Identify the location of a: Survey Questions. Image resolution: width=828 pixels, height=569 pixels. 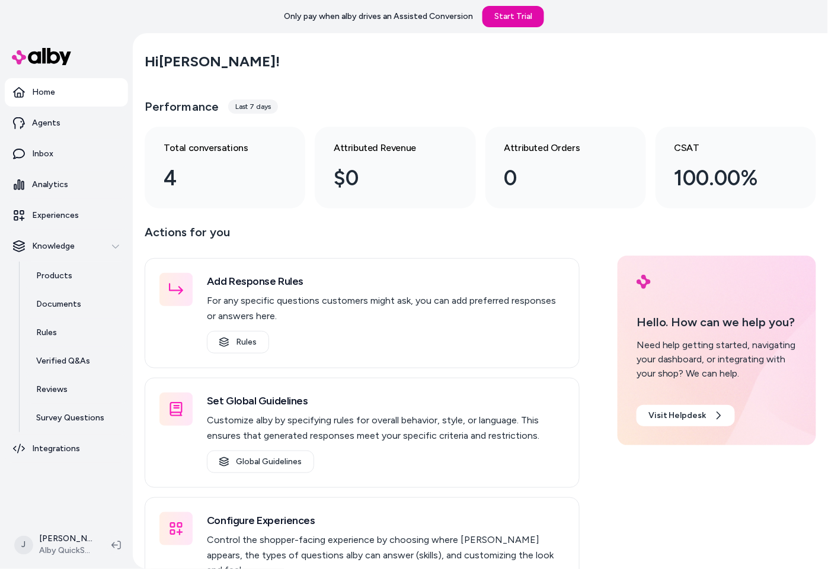
(76, 418).